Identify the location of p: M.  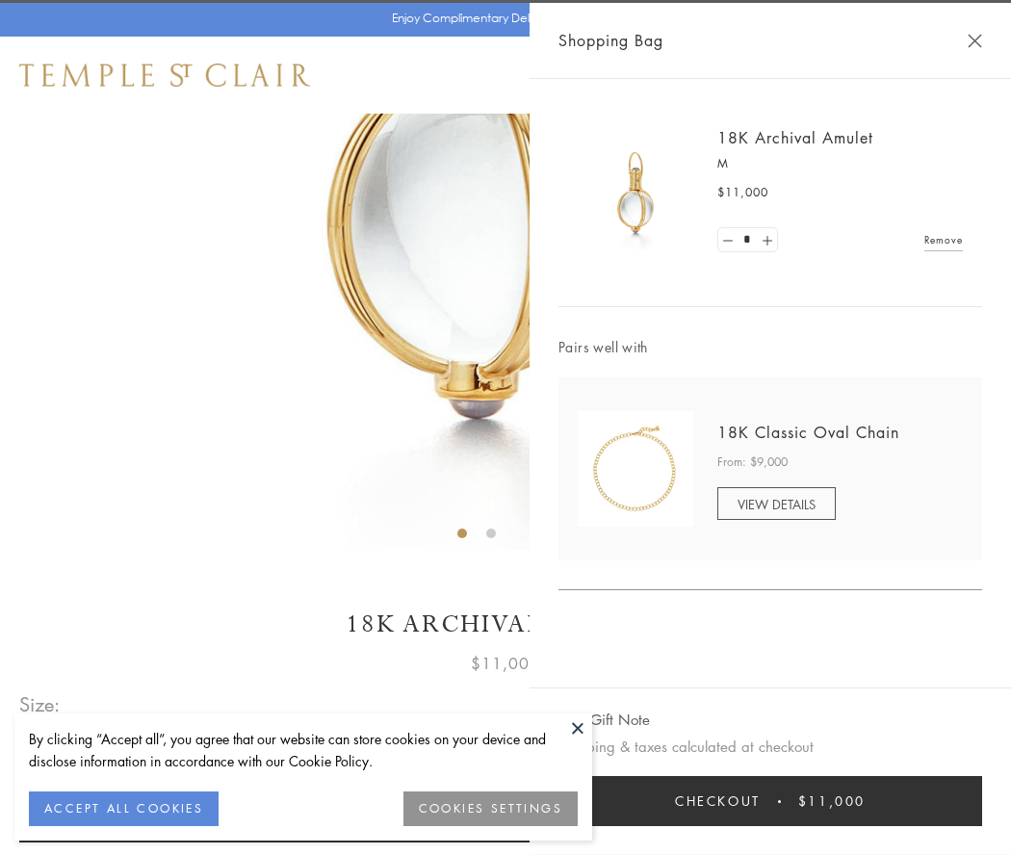
(840, 164).